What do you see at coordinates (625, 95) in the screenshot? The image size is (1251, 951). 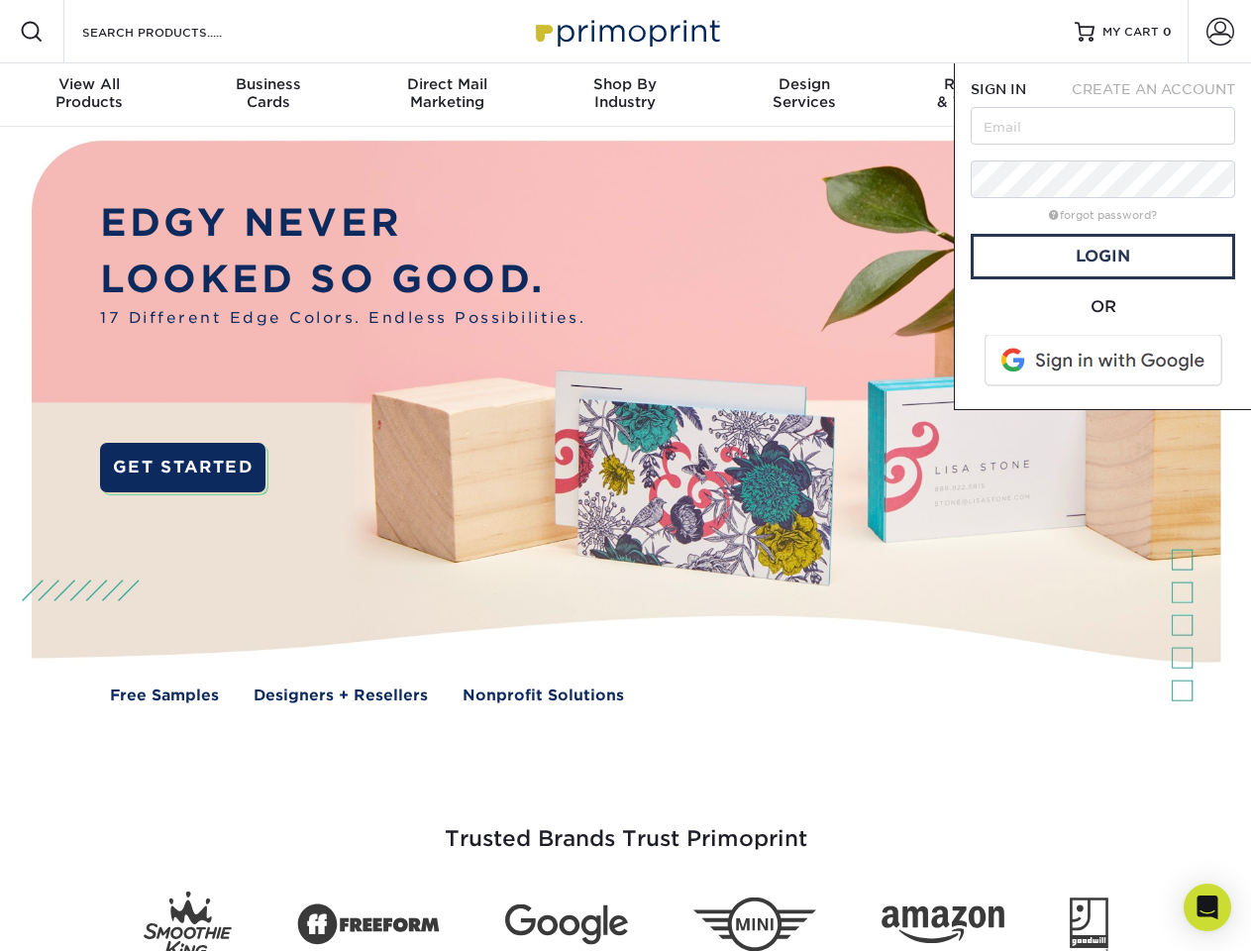 I see `a: Shop ByIndustry` at bounding box center [625, 95].